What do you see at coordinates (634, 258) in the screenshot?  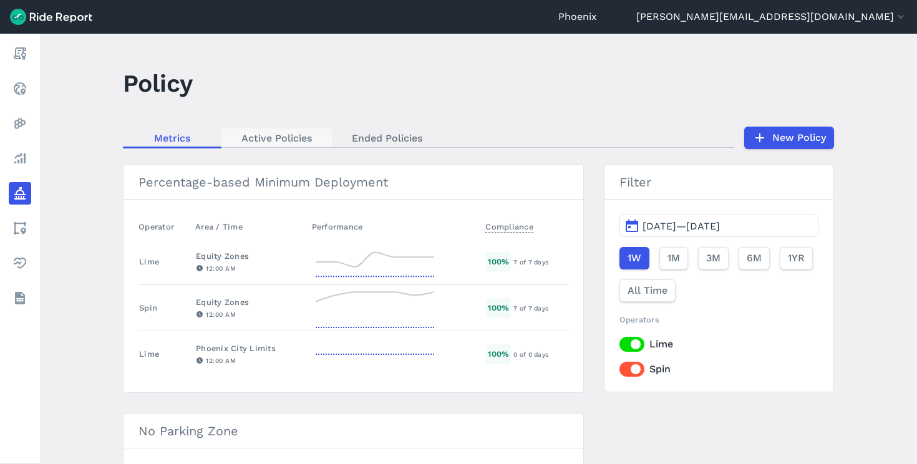 I see `button: 1W` at bounding box center [634, 258].